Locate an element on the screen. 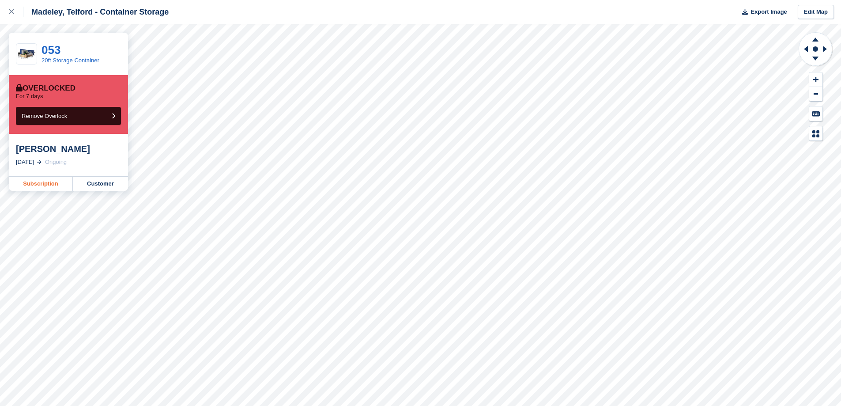  div: Madeley, Telford - Container Storage is located at coordinates (96, 12).